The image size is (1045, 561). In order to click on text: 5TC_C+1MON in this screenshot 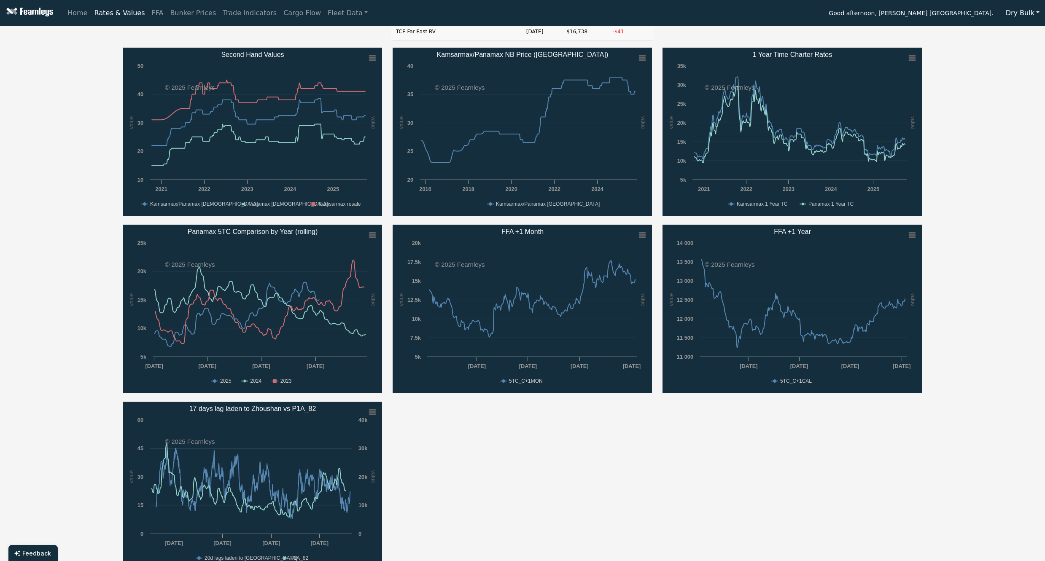, I will do `click(526, 381)`.